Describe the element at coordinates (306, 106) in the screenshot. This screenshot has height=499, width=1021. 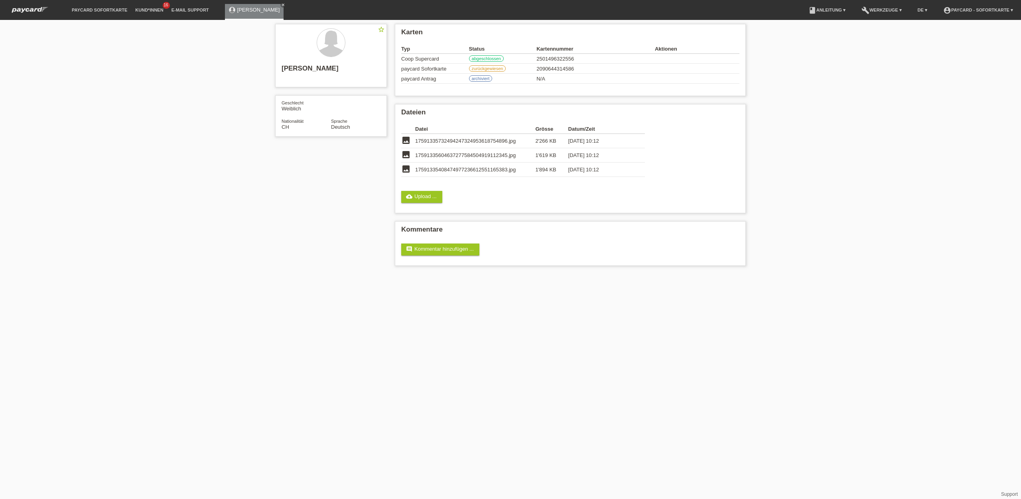
I see `div: Weiblich` at that location.